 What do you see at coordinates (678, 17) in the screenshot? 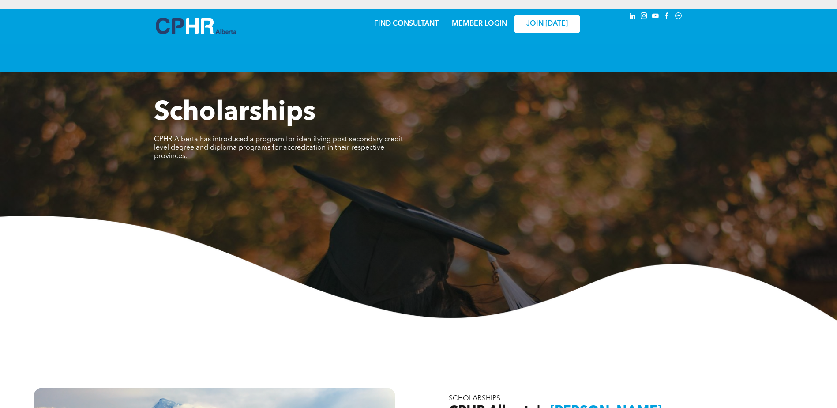
I see `a: Social network` at bounding box center [678, 17].